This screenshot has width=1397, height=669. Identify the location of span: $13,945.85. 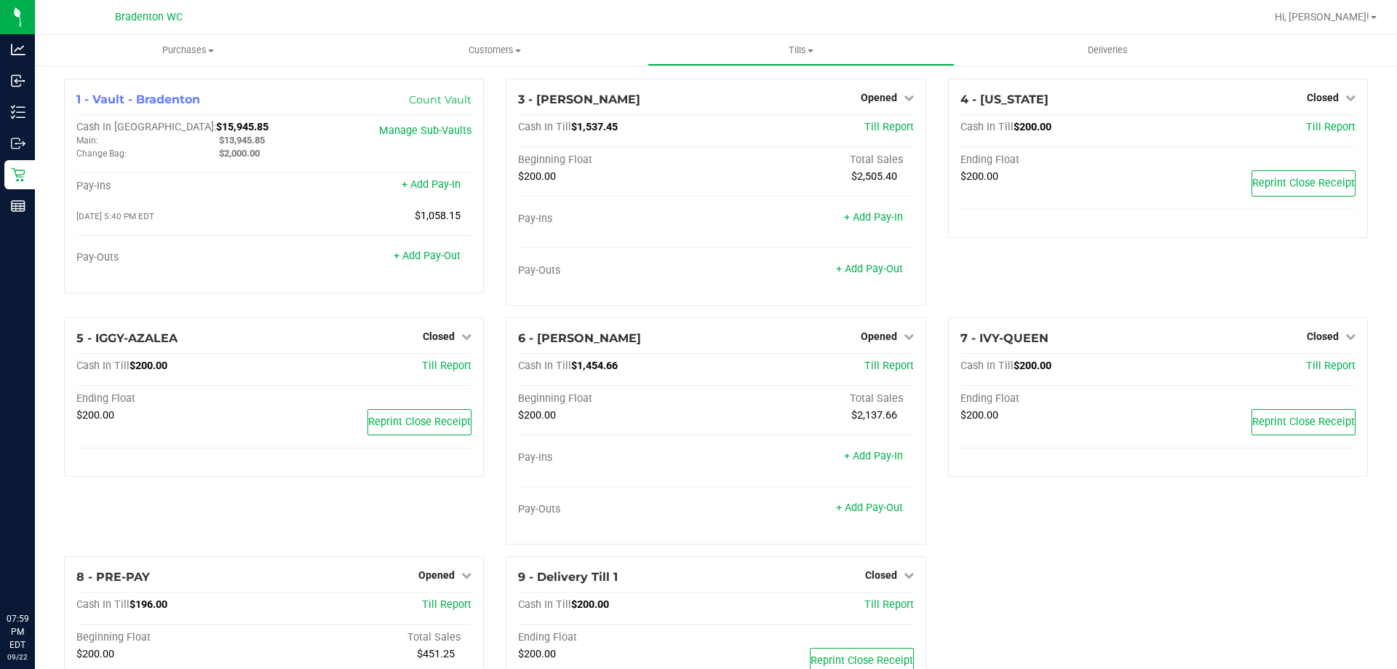
(242, 140).